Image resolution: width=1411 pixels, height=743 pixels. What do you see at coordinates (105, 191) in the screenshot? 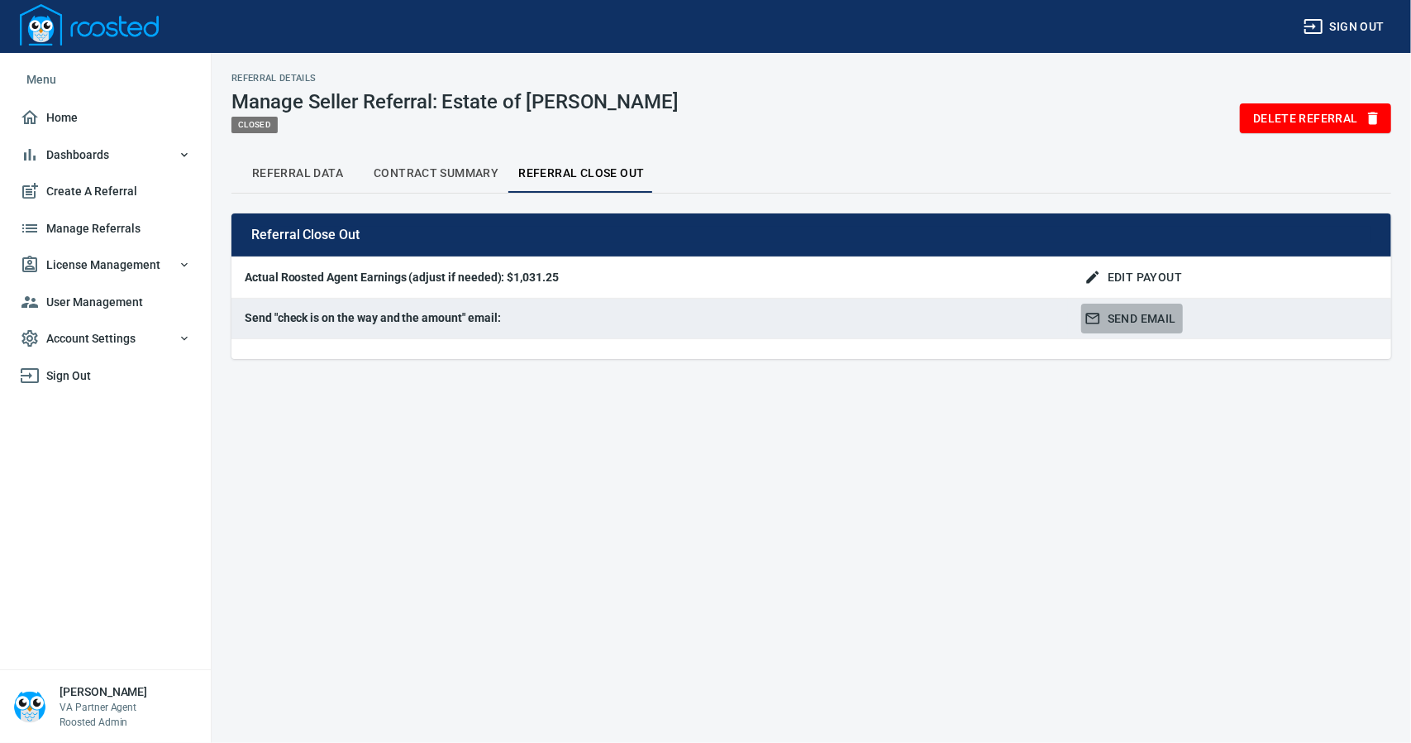
I see `a: Create A Referral` at bounding box center [105, 191].